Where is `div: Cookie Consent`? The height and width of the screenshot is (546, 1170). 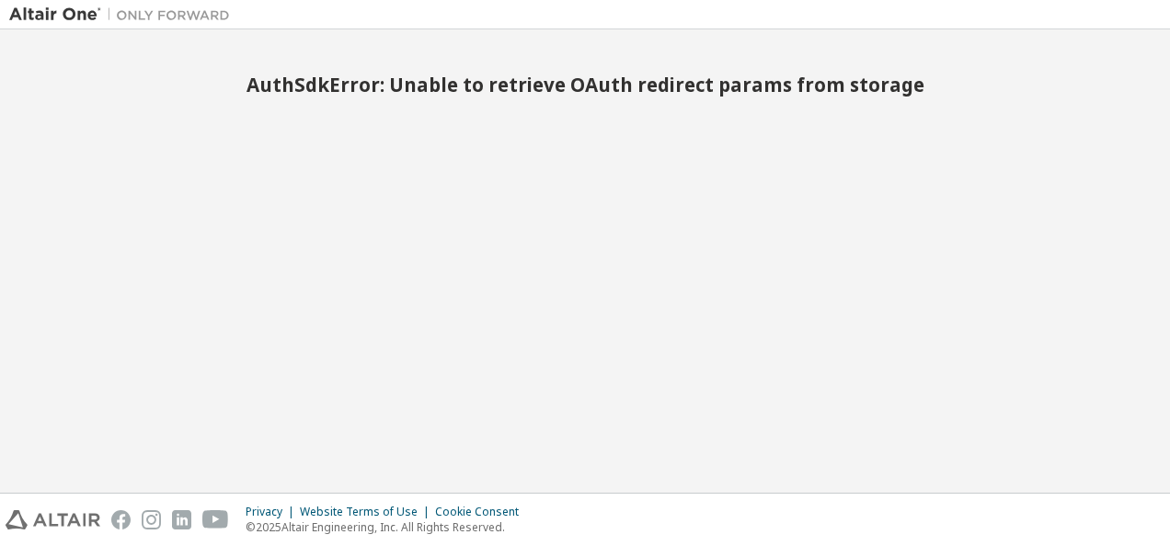
div: Cookie Consent is located at coordinates (482, 512).